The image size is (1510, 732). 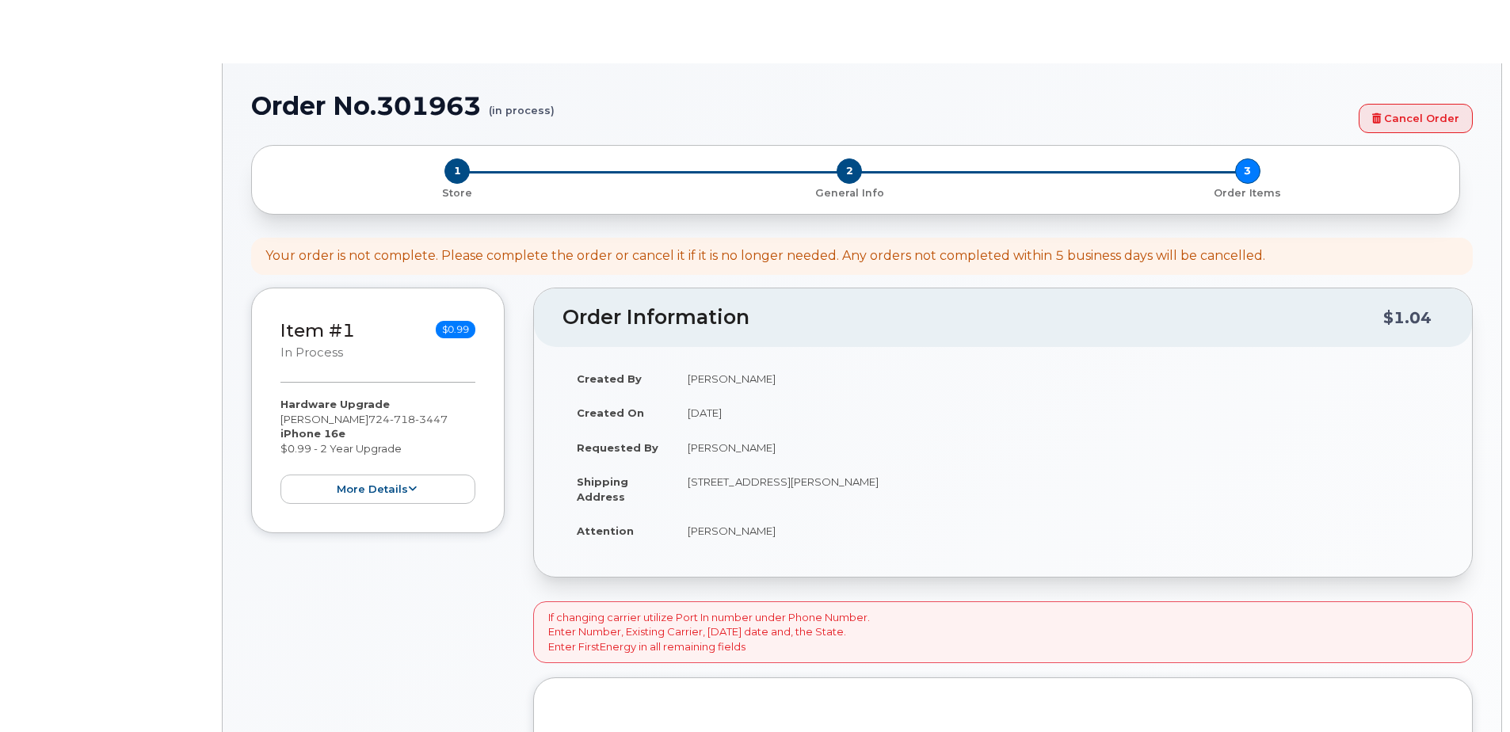 What do you see at coordinates (849, 193) in the screenshot?
I see `p: General Info` at bounding box center [849, 193].